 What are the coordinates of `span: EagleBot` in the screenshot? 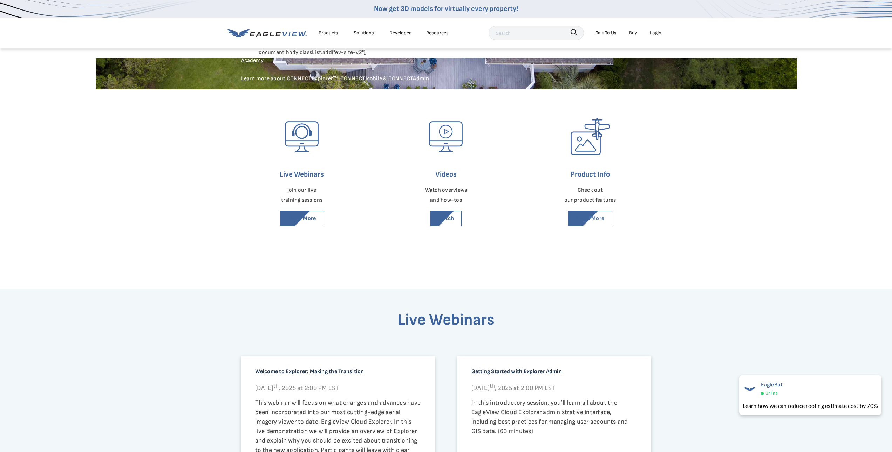 It's located at (772, 385).